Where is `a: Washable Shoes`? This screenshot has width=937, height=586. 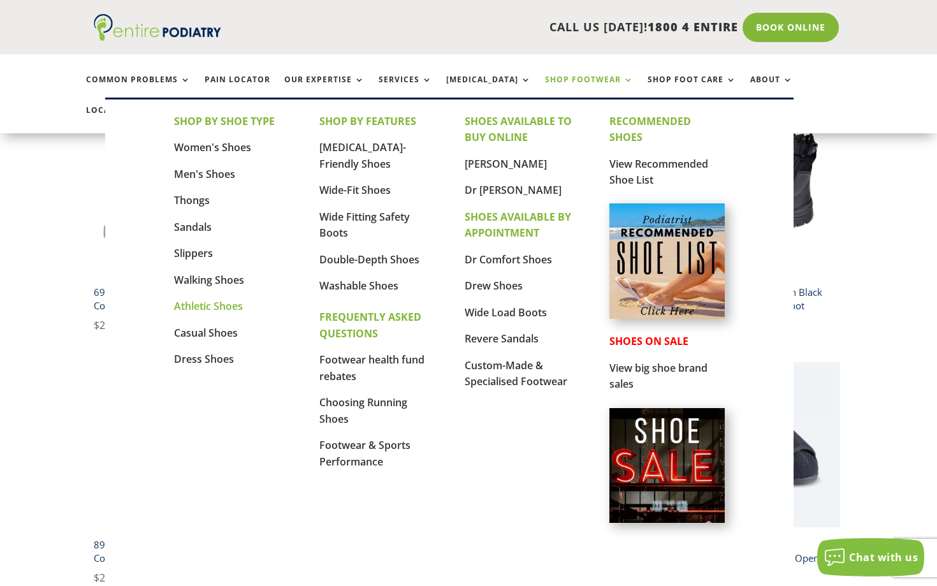
a: Washable Shoes is located at coordinates (359, 286).